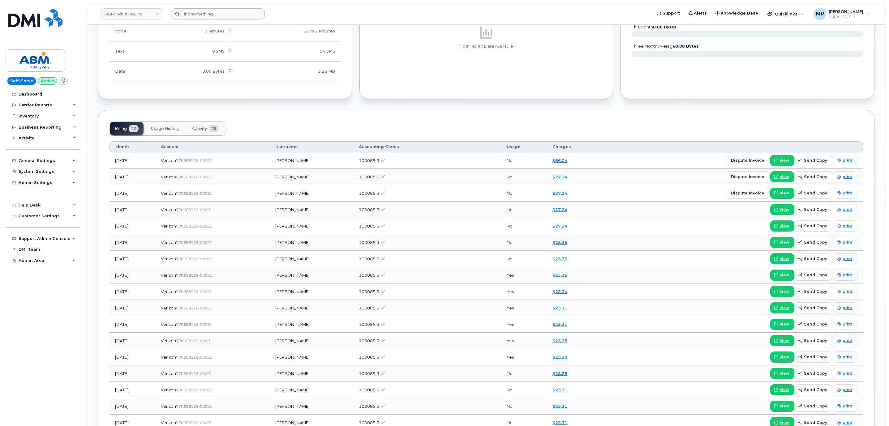 This screenshot has height=426, width=889. Describe the element at coordinates (698, 13) in the screenshot. I see `a: Alerts` at that location.